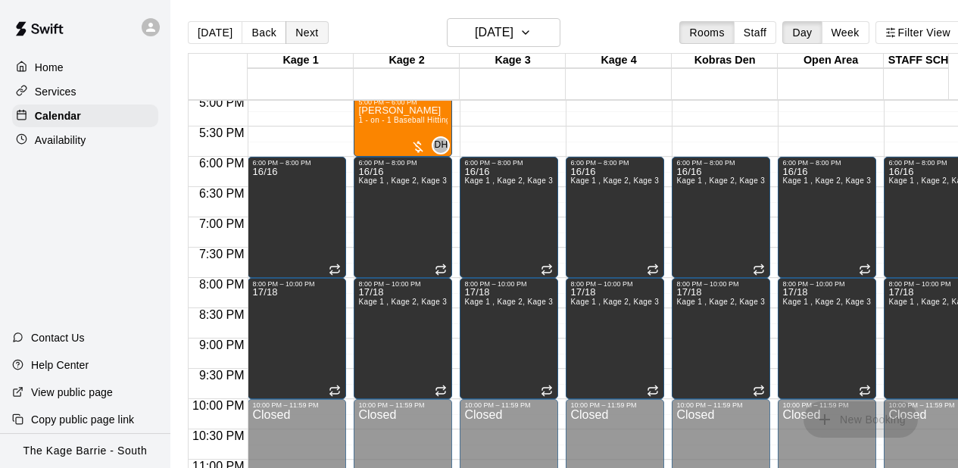 Image resolution: width=958 pixels, height=468 pixels. I want to click on button: Day, so click(802, 33).